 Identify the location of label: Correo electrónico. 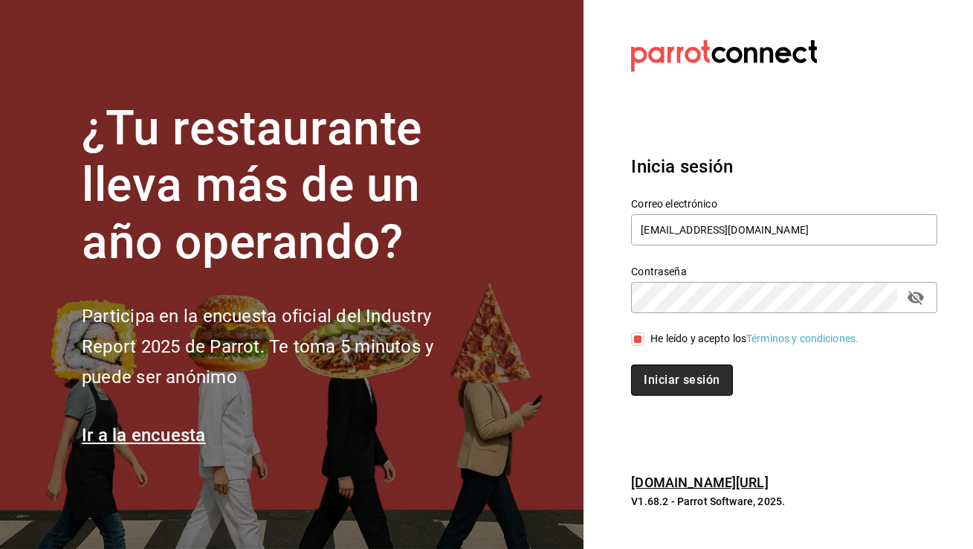
(785, 204).